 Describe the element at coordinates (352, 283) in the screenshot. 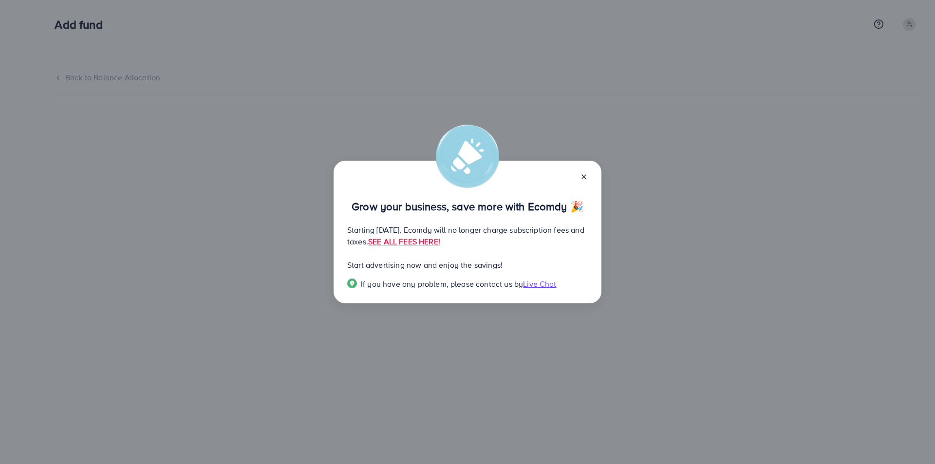

I see `img: Popup guide` at that location.